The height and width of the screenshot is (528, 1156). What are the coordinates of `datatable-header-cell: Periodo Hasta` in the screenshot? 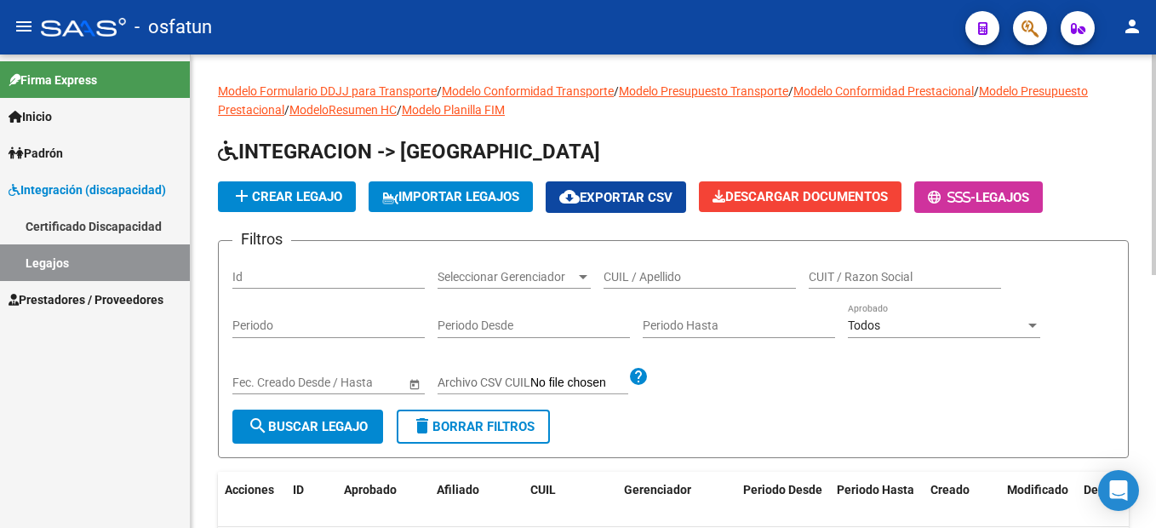 It's located at (877, 500).